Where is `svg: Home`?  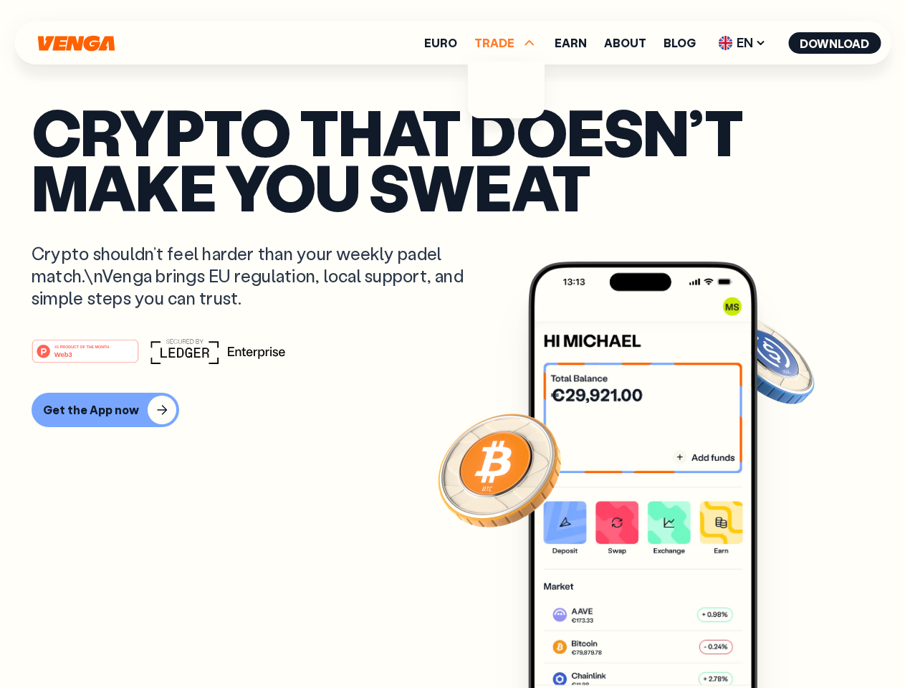
svg: Home is located at coordinates (76, 43).